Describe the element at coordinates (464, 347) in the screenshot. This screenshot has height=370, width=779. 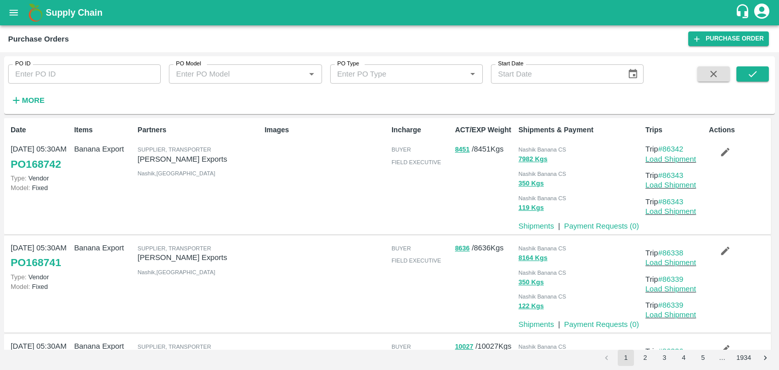
I see `button: 10027` at that location.